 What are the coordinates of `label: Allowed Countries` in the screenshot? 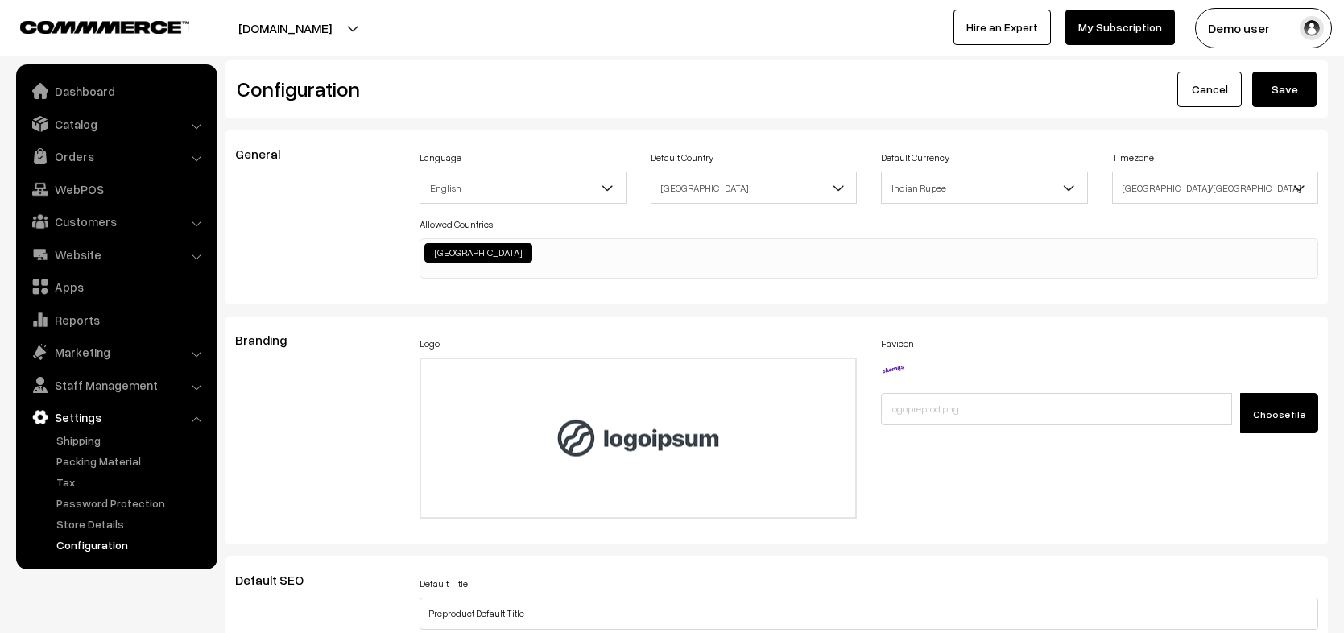 It's located at (456, 225).